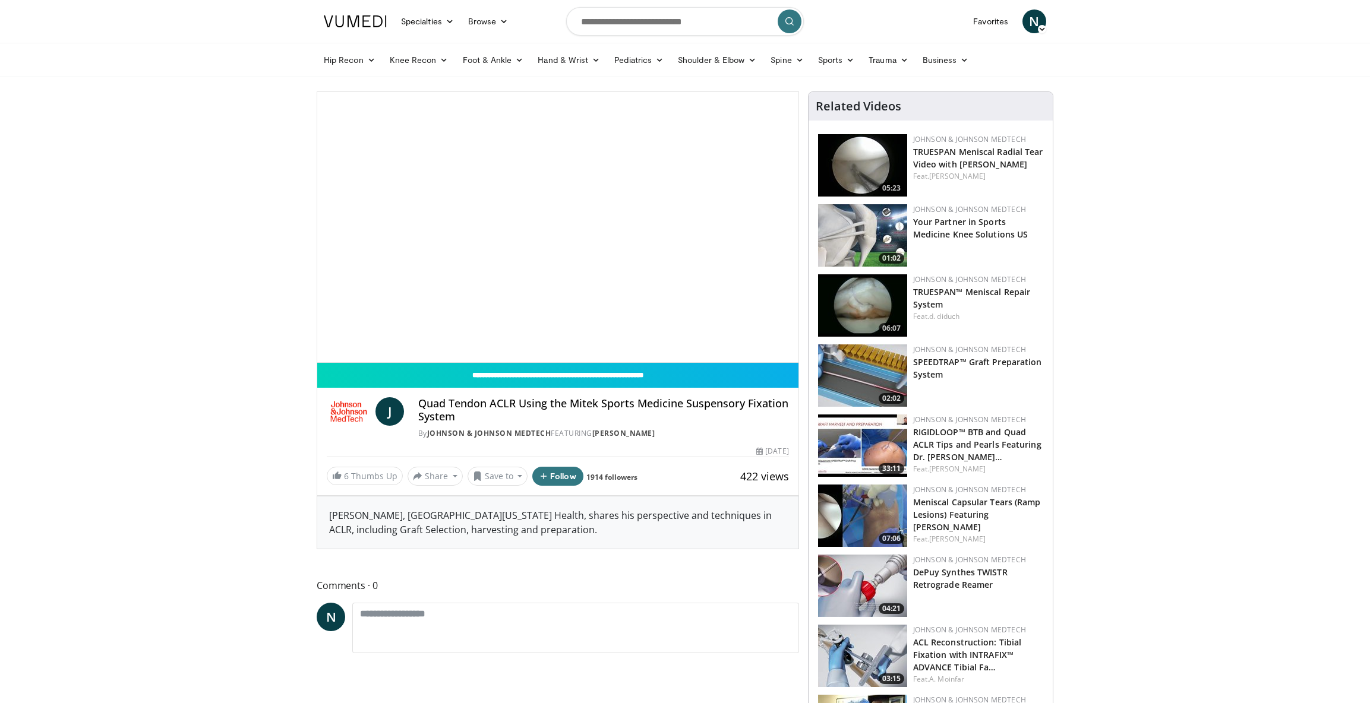 This screenshot has width=1370, height=703. Describe the element at coordinates (863, 446) in the screenshot. I see `a: 33:11` at that location.